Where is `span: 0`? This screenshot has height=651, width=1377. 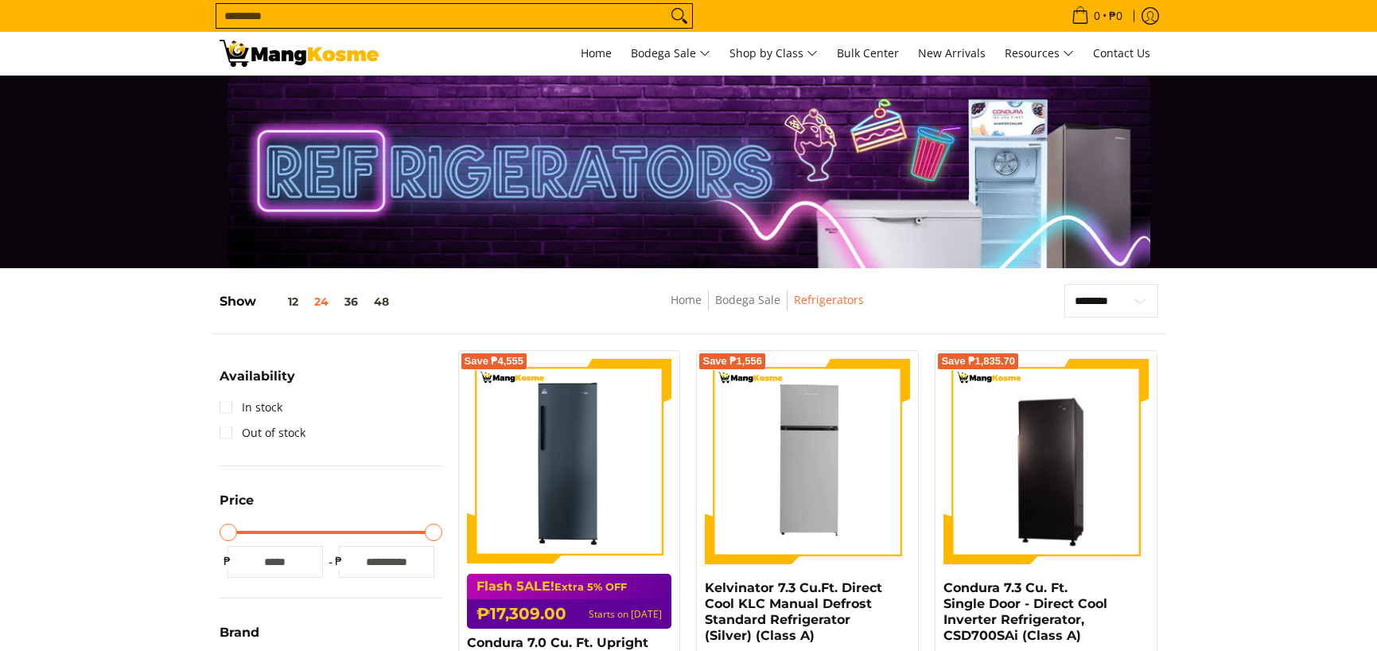
span: 0 is located at coordinates (1097, 16).